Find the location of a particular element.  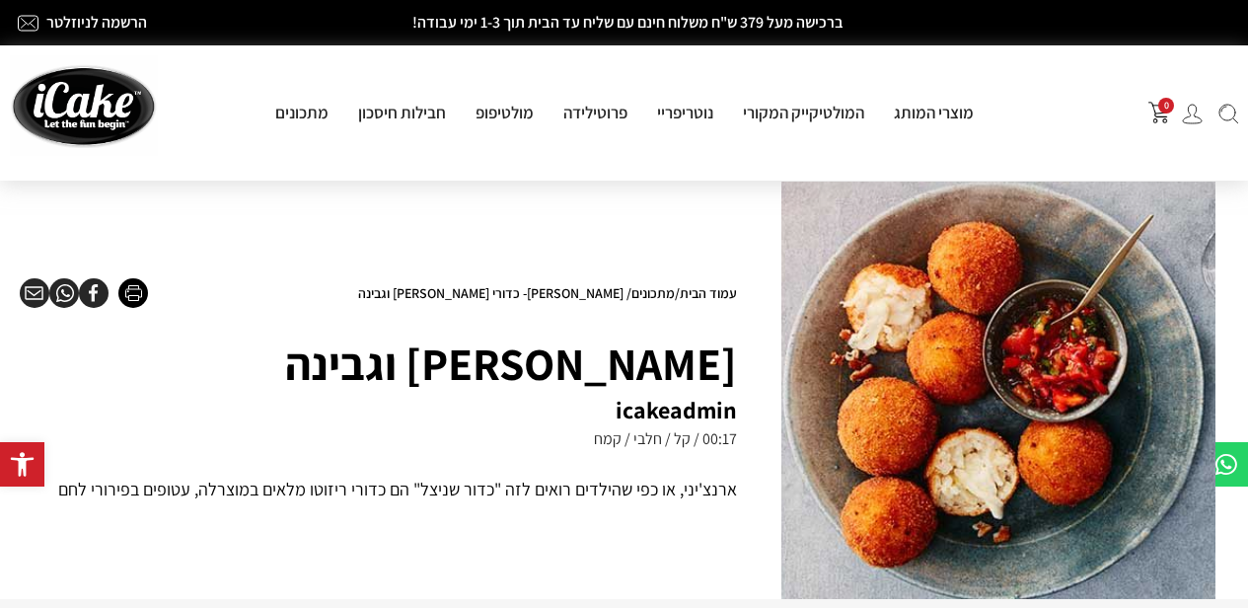

h6: חלבי / is located at coordinates (643, 439).